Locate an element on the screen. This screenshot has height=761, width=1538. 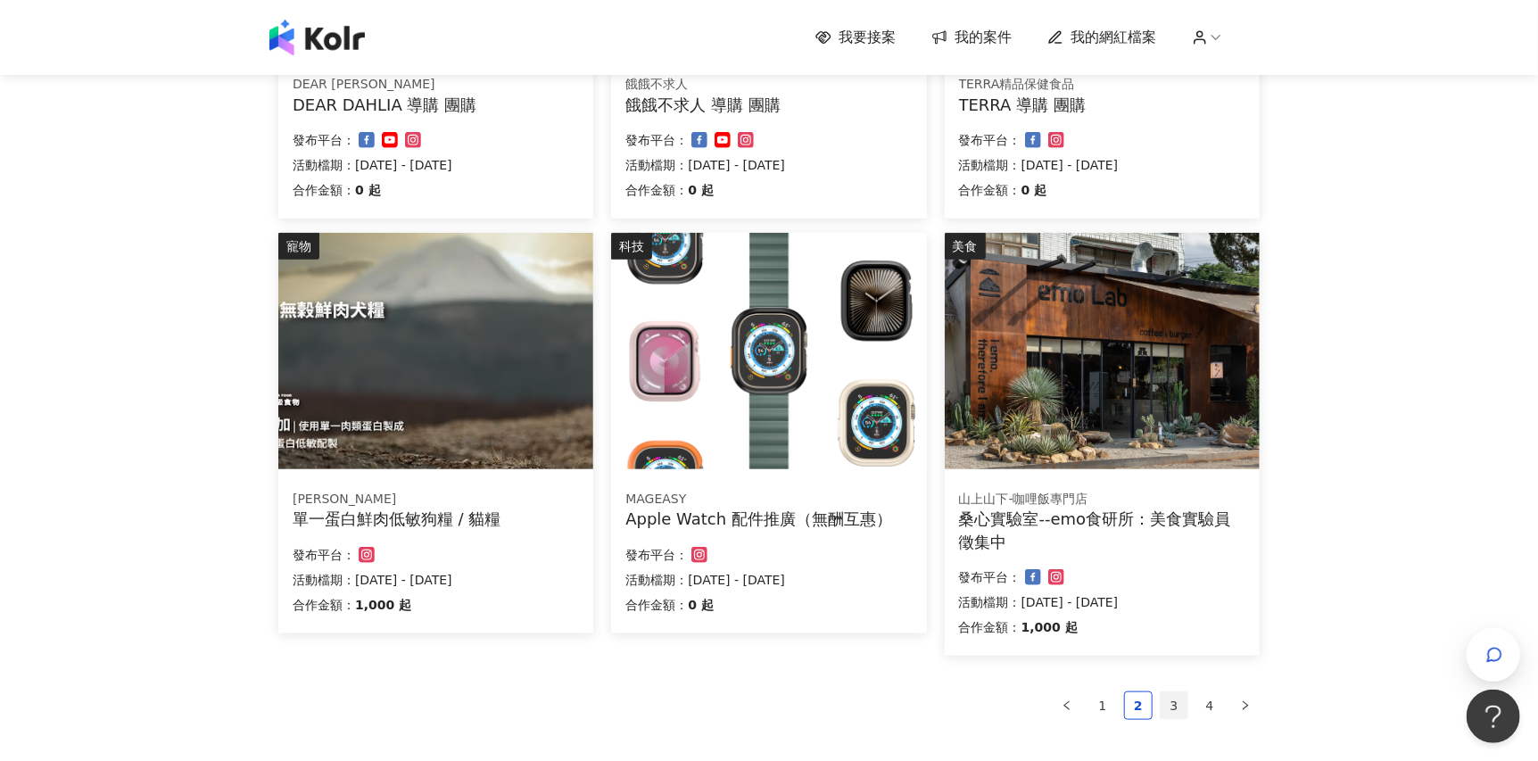
img: 情緒食光實驗計畫 is located at coordinates (1102, 351).